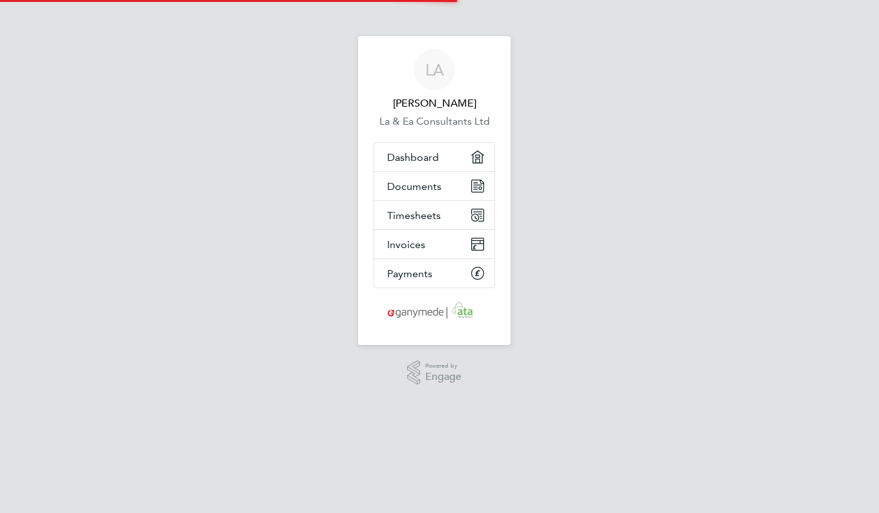 Image resolution: width=879 pixels, height=513 pixels. What do you see at coordinates (406, 244) in the screenshot?
I see `span: Invoices` at bounding box center [406, 244].